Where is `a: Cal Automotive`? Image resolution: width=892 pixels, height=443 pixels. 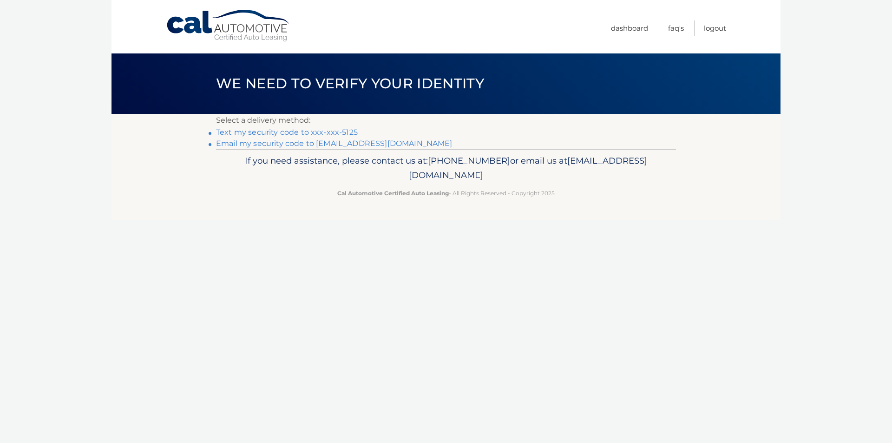
a: Cal Automotive is located at coordinates (228, 26).